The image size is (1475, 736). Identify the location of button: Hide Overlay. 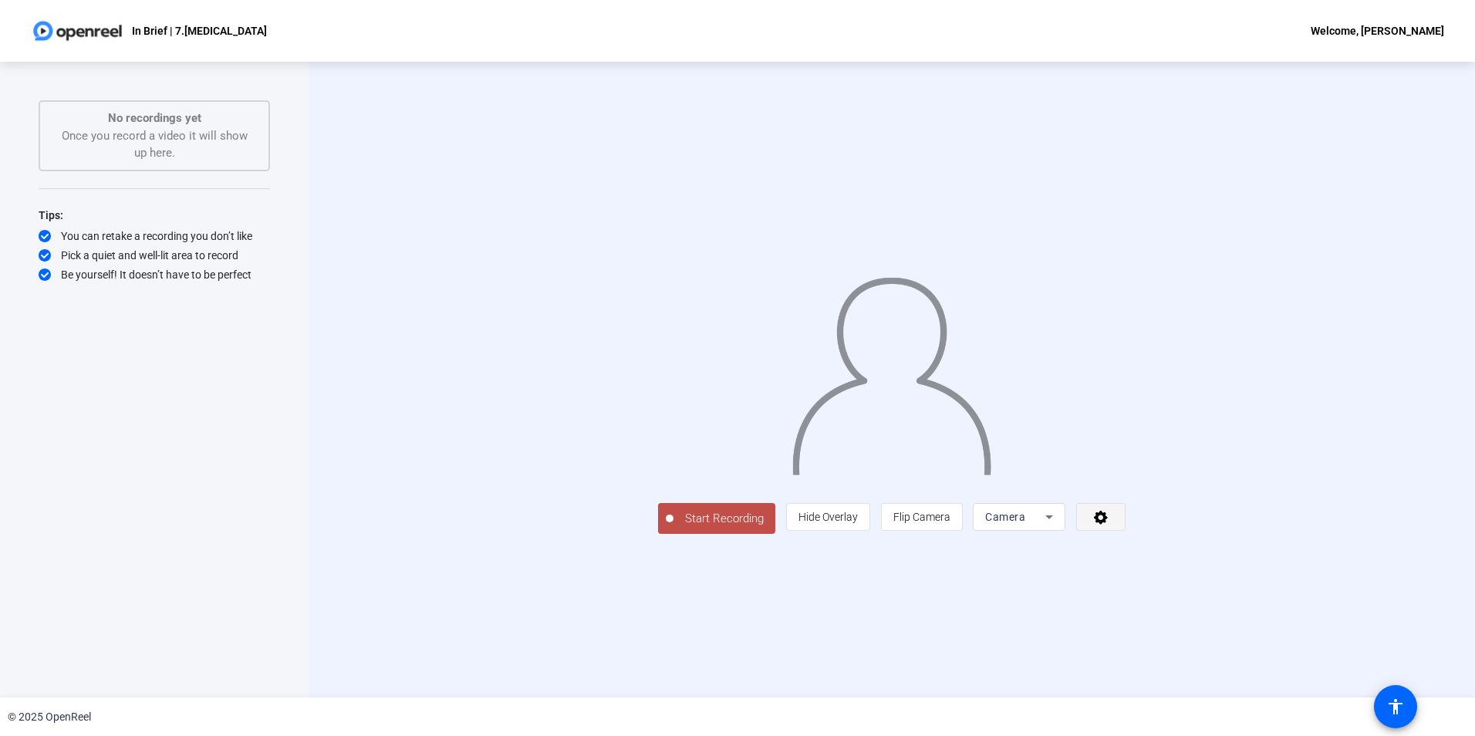
(828, 517).